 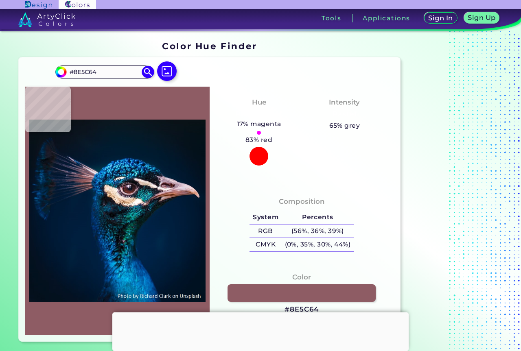 I want to click on h3: Pastel, so click(x=344, y=114).